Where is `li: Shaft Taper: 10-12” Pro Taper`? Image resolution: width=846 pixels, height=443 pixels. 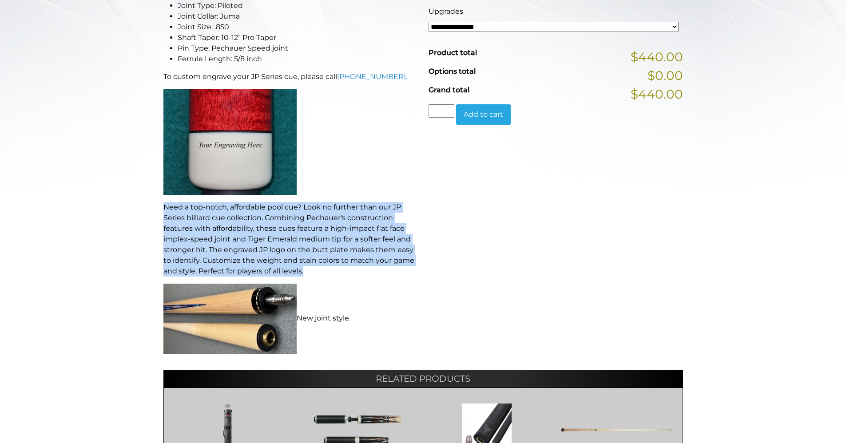
li: Shaft Taper: 10-12” Pro Taper is located at coordinates (297, 38).